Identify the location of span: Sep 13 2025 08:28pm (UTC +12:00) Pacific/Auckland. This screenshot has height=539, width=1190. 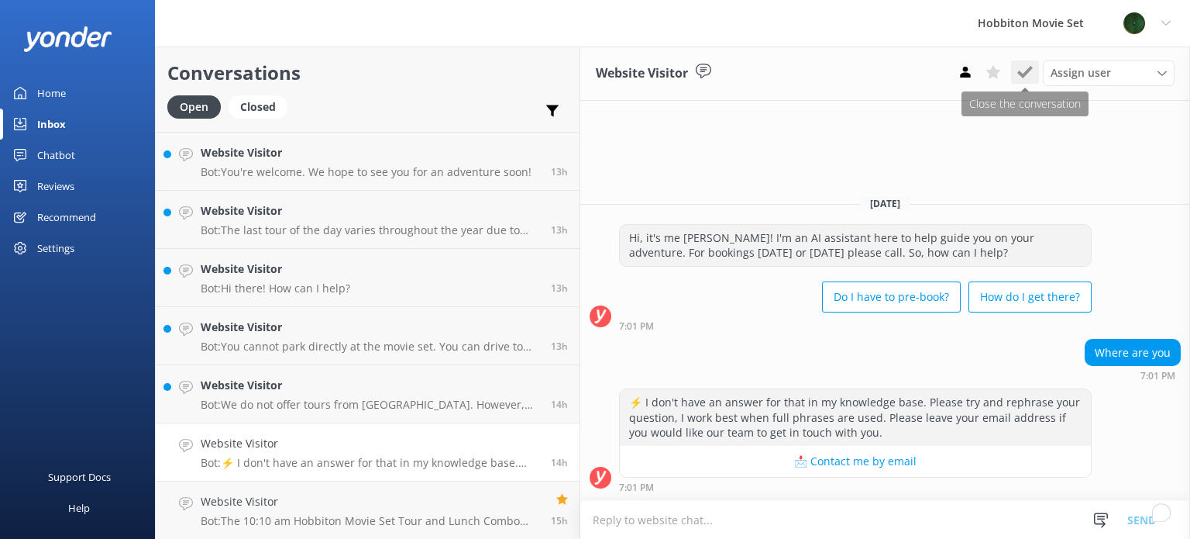
(559, 229).